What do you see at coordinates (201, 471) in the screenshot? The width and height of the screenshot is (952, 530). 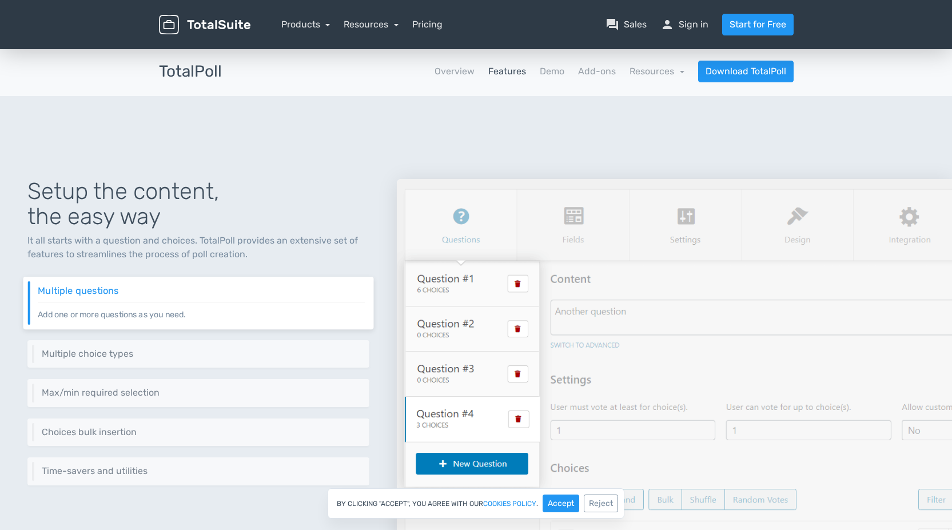 I see `h6: Time-savers and utilities` at bounding box center [201, 471].